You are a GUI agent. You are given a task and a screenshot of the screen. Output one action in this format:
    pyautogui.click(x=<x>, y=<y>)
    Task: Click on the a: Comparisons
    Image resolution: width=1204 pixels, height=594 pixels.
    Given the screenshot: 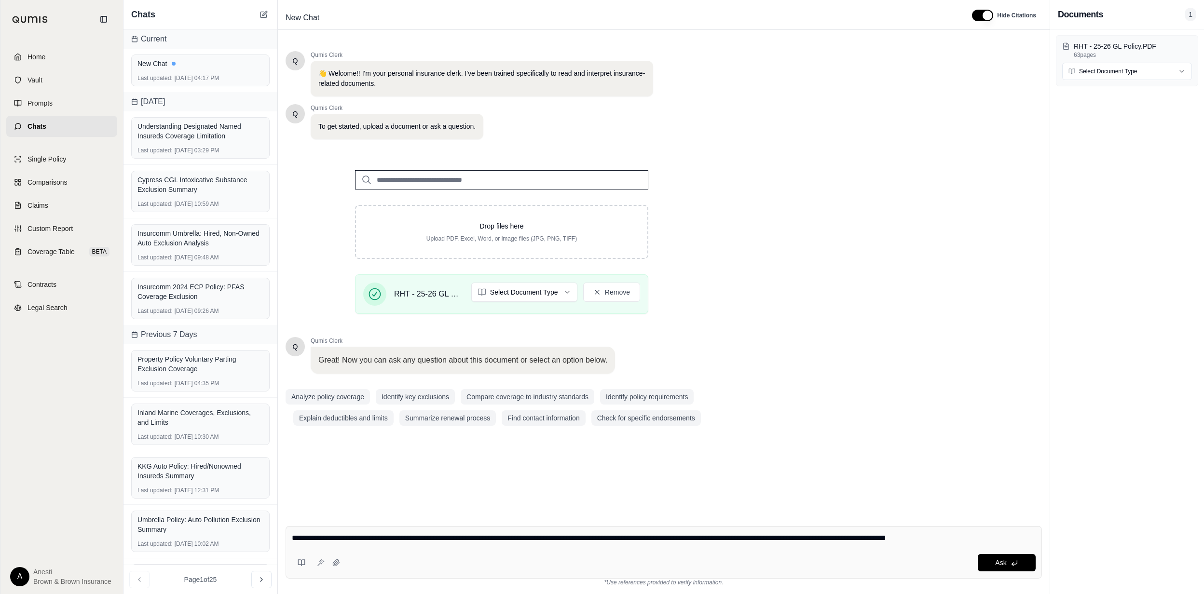 What is the action you would take?
    pyautogui.click(x=62, y=182)
    